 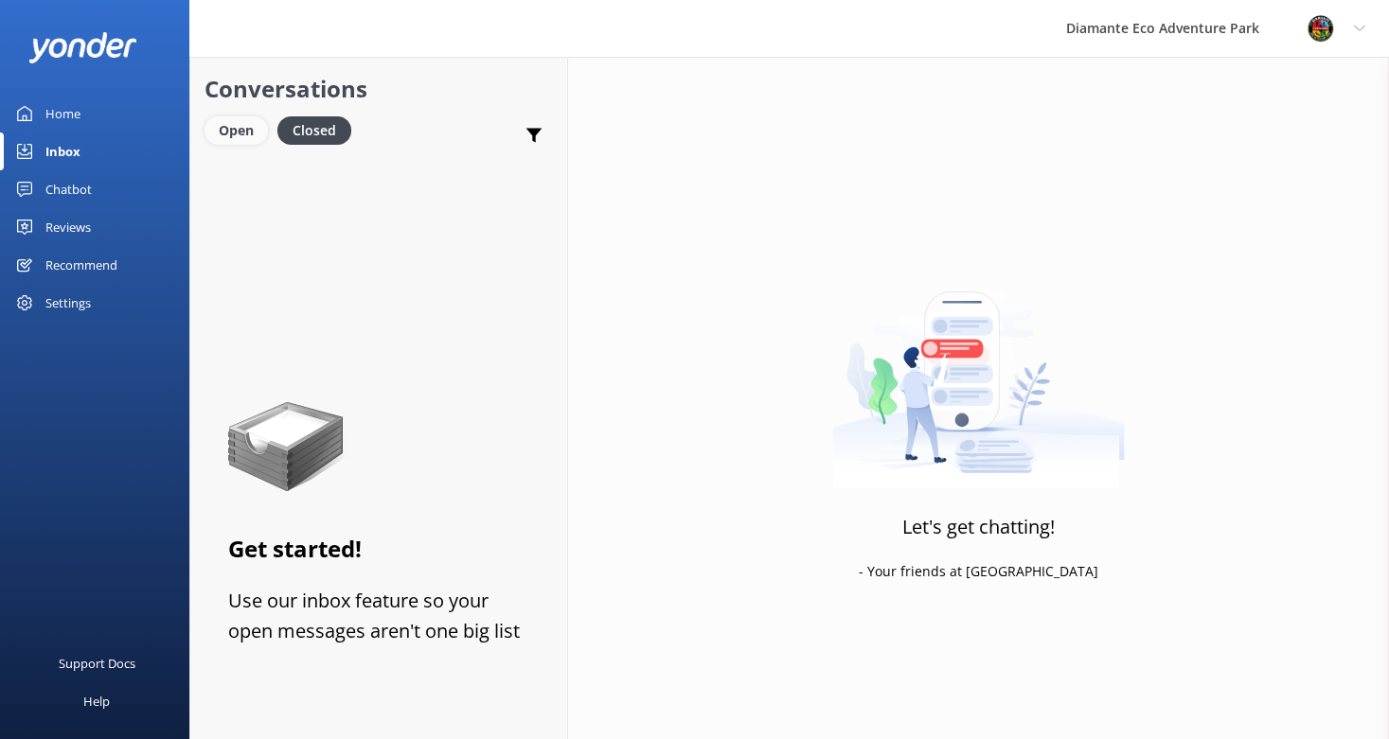 I want to click on div: Reviews, so click(x=68, y=227).